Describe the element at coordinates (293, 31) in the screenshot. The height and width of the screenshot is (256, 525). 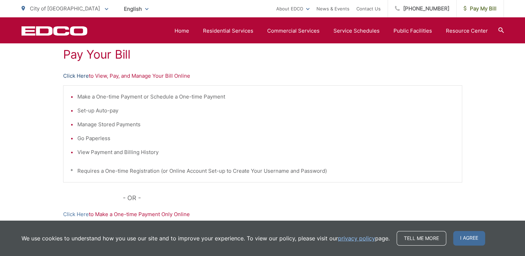
I see `a: Commercial Services` at that location.